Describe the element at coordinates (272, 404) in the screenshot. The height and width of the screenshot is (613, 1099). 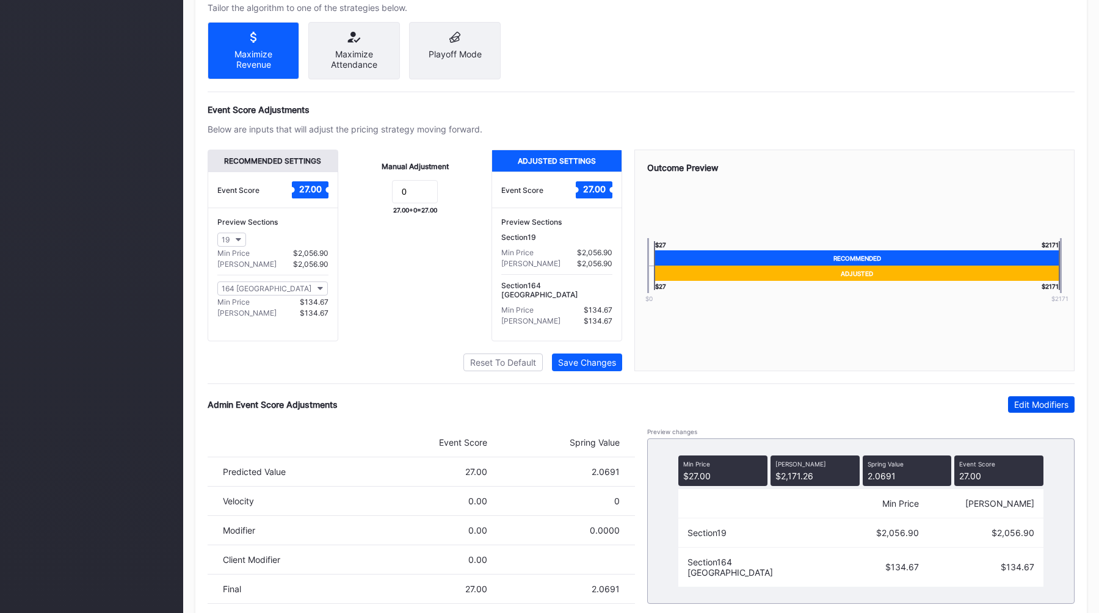
I see `div: Admin Event Score Adjustments` at that location.